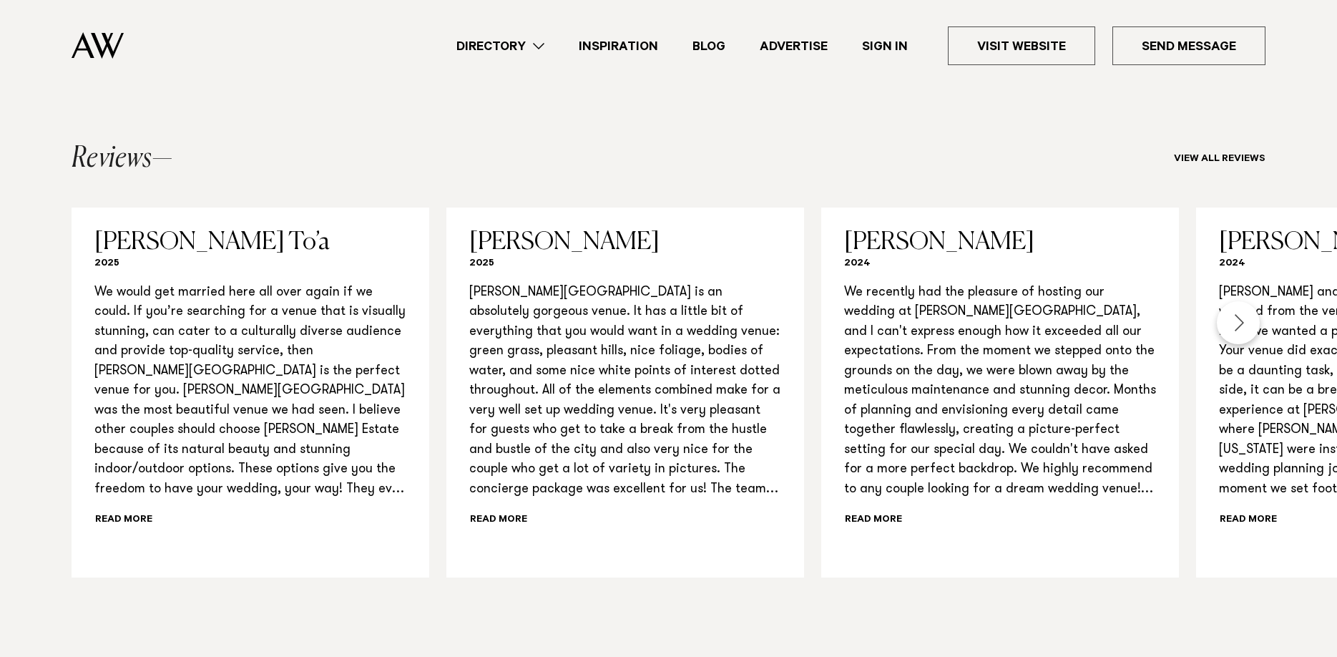 Image resolution: width=1337 pixels, height=657 pixels. What do you see at coordinates (1021, 46) in the screenshot?
I see `a: Visit Website` at bounding box center [1021, 46].